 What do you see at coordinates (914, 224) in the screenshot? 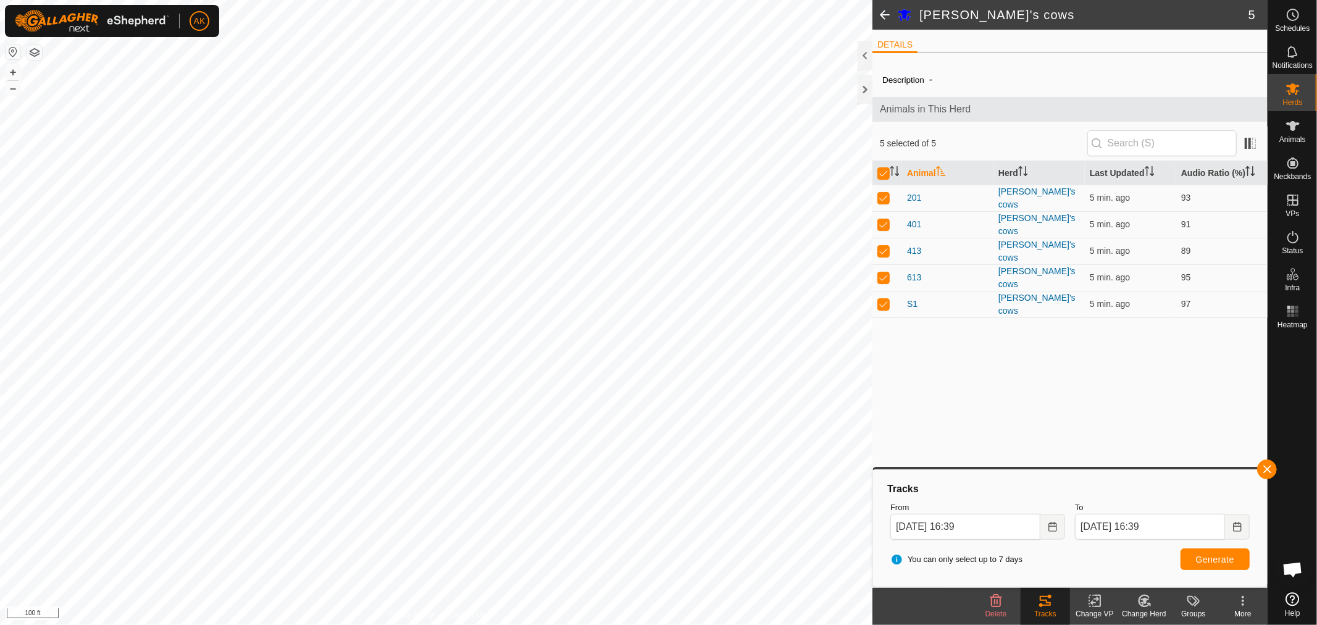
I see `span: 401` at bounding box center [914, 224].